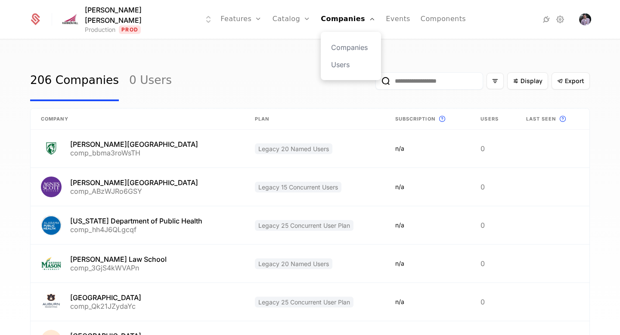 This screenshot has width=620, height=335. Describe the element at coordinates (585, 19) in the screenshot. I see `button: Open user button` at that location.